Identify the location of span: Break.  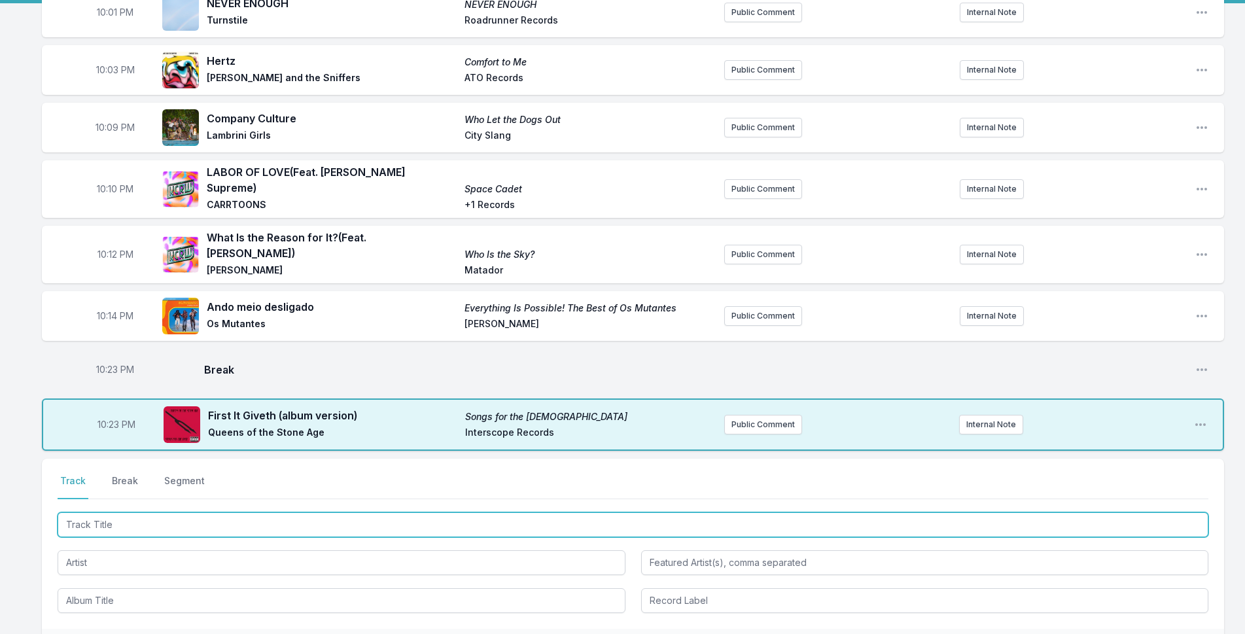
(694, 370).